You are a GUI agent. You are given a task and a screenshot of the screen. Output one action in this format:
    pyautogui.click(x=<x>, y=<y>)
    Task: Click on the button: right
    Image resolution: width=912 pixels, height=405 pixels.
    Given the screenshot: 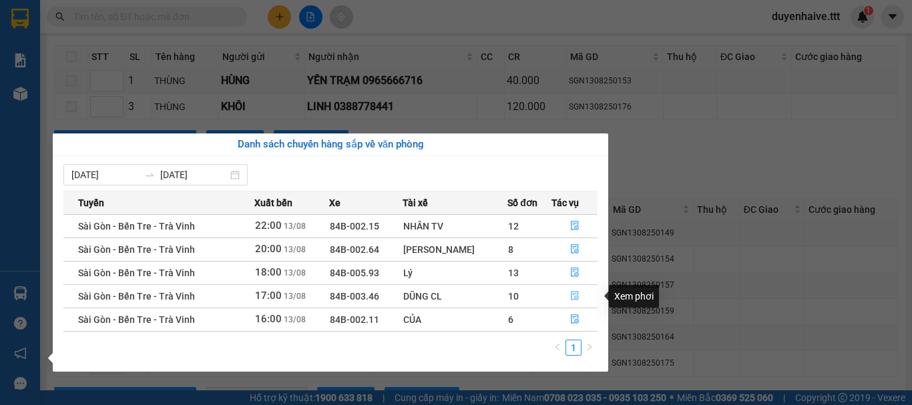 What is the action you would take?
    pyautogui.click(x=590, y=348)
    